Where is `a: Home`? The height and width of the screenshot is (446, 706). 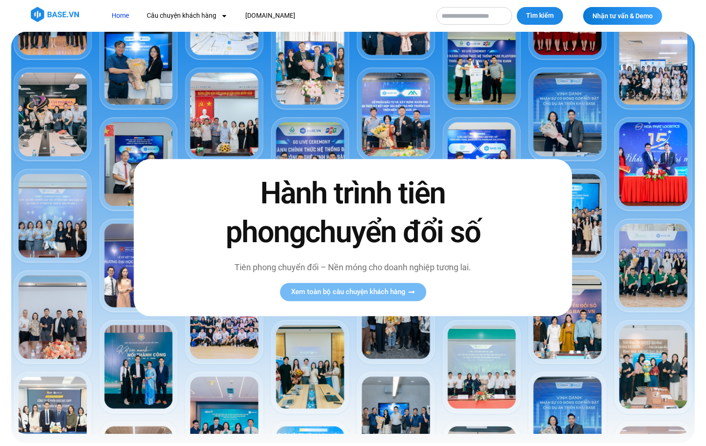
a: Home is located at coordinates (120, 15).